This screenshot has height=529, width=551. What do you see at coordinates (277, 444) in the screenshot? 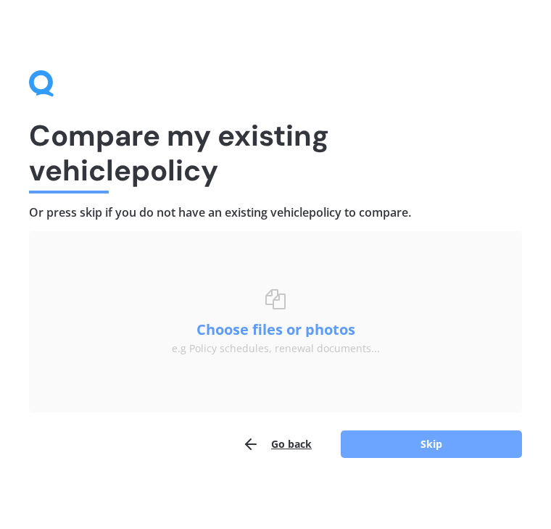
I see `button: Go back` at bounding box center [277, 444].